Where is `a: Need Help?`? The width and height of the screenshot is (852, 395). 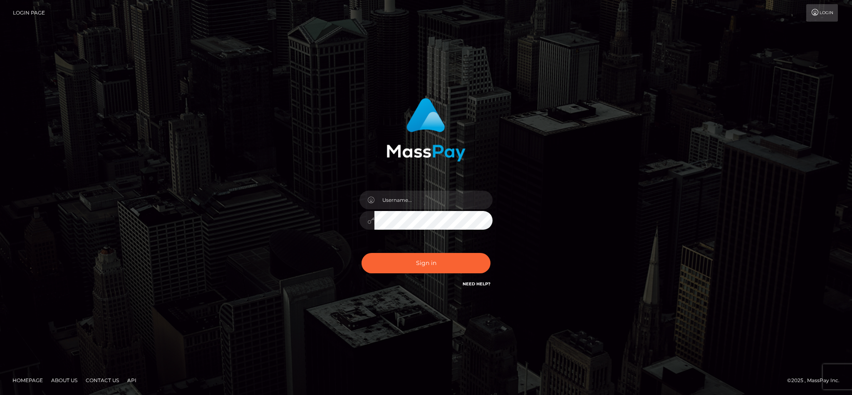 a: Need Help? is located at coordinates (476, 284).